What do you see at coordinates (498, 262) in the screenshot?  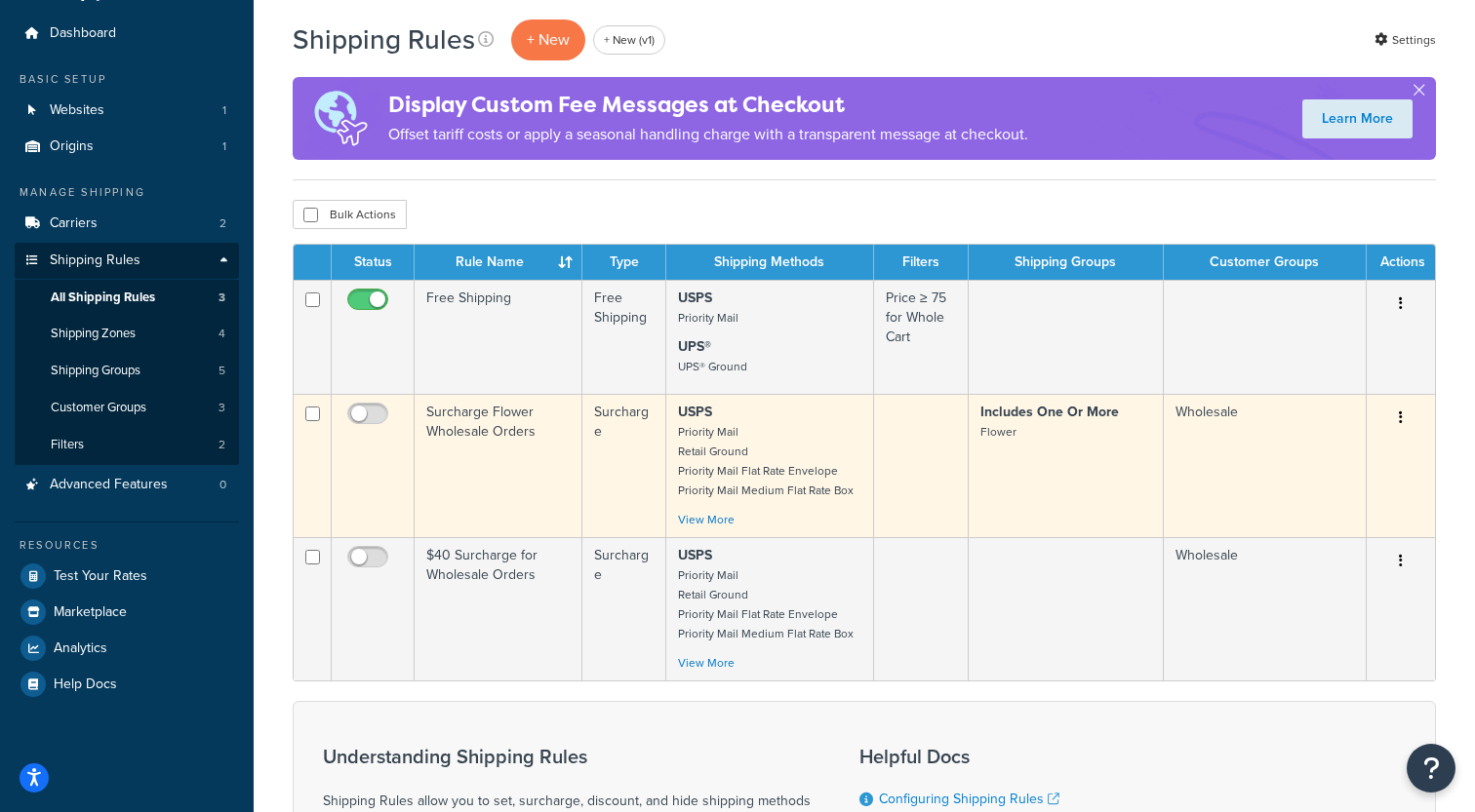 I see `th: Rule Name : activate to sort column ascending` at bounding box center [498, 262].